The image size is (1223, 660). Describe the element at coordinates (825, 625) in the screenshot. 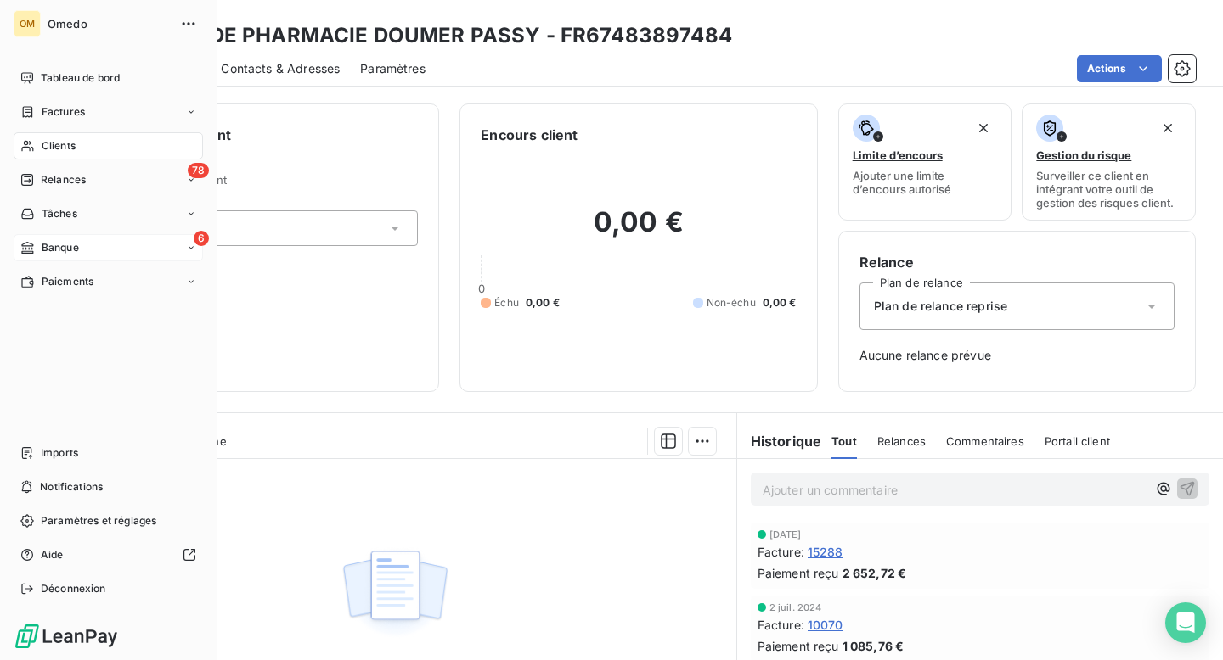

I see `span: 10070` at that location.